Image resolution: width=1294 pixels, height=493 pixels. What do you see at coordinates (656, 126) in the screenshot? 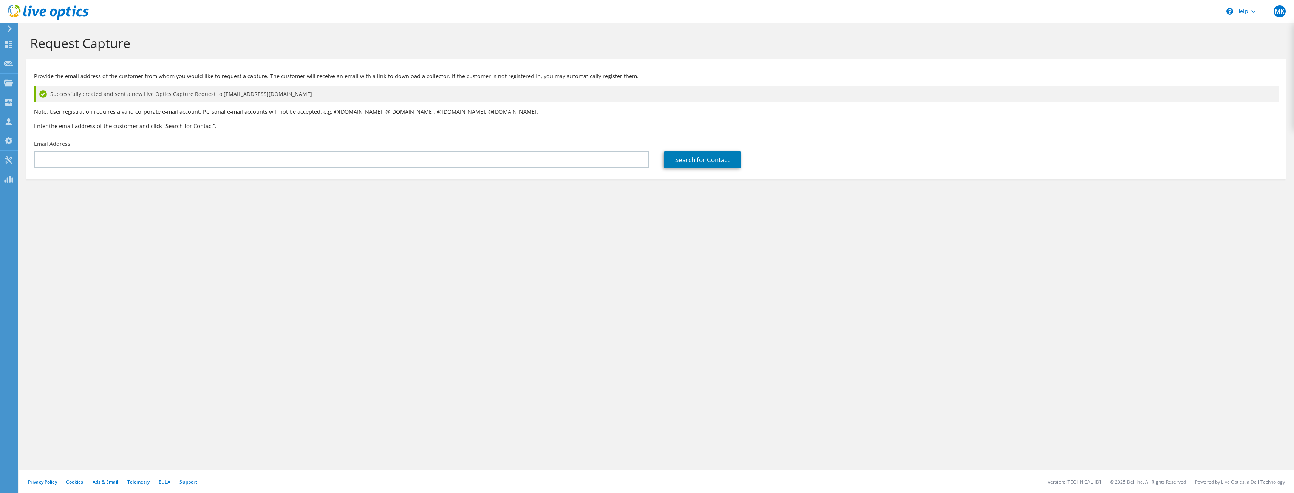
I see `h3: Enter the email address of the customer and click “Search for Contact”.` at bounding box center [656, 126].